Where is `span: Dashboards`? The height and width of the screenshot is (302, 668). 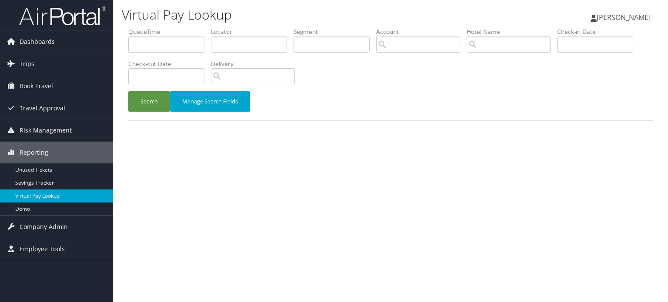 span: Dashboards is located at coordinates (37, 42).